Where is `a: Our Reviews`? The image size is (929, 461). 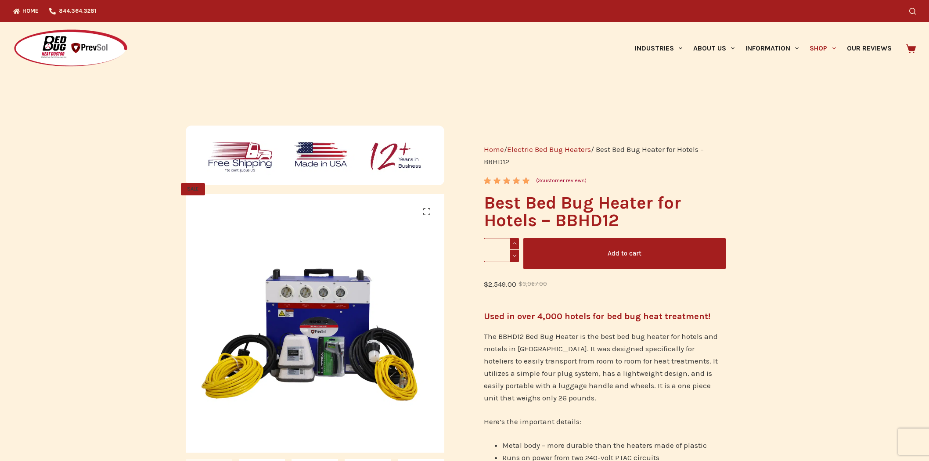
a: Our Reviews is located at coordinates (869, 48).